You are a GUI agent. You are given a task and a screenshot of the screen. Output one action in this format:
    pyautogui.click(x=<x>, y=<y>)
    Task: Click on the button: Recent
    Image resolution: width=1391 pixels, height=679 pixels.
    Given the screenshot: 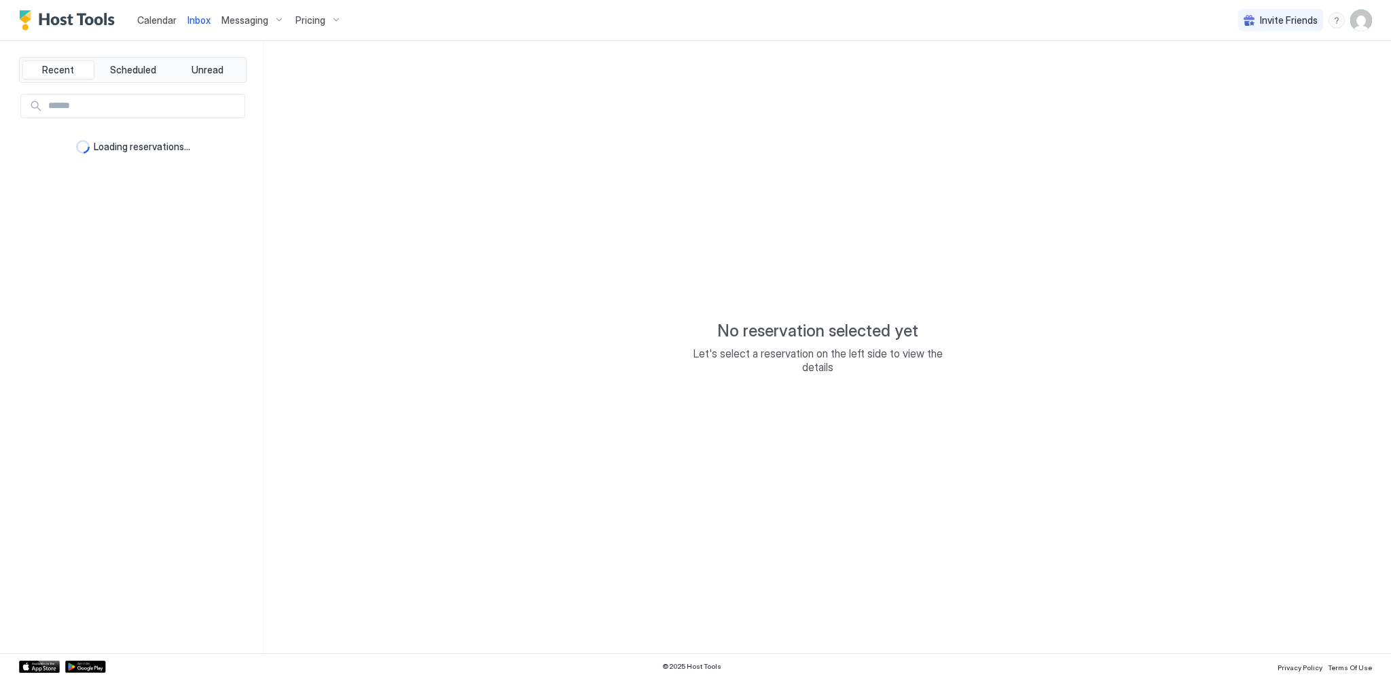 What is the action you would take?
    pyautogui.click(x=58, y=70)
    